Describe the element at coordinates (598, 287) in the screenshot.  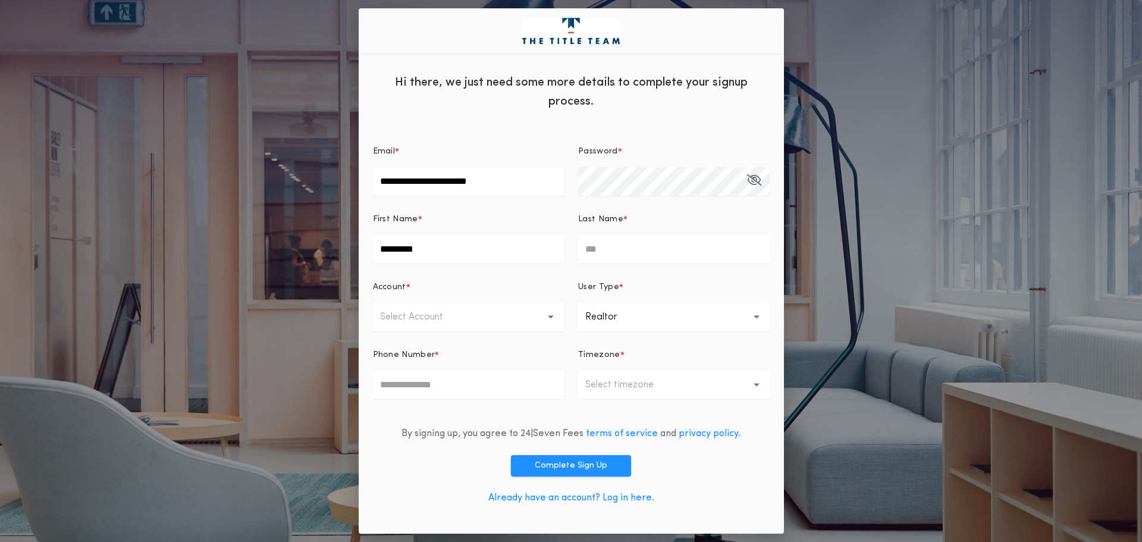
I see `p: User Type` at that location.